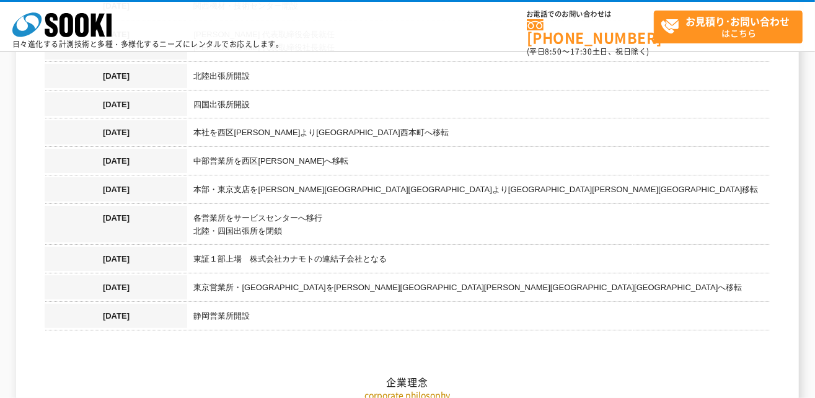 The height and width of the screenshot is (398, 815). I want to click on p: 日々進化する計測技術と多種・多様化するニーズにレンタルでお応えします。, so click(148, 44).